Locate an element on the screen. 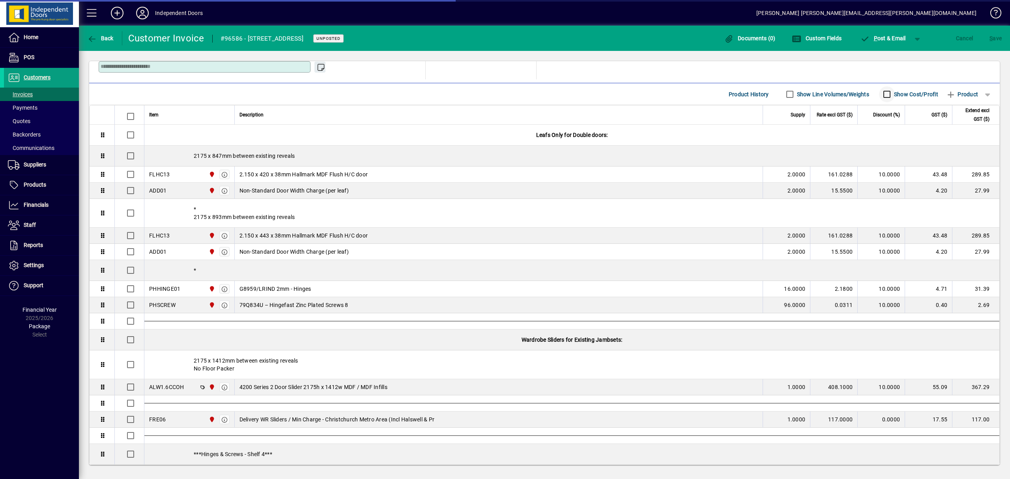 This screenshot has width=1010, height=479. div: Independent Doors is located at coordinates (179, 13).